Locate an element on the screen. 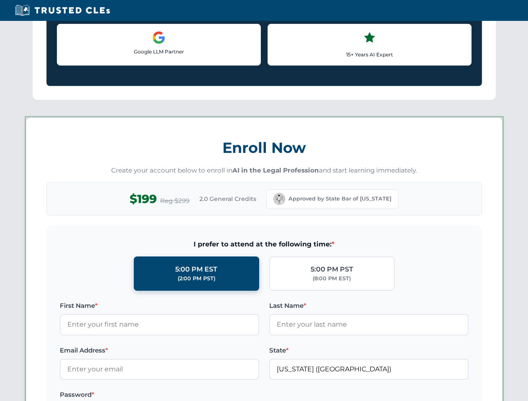  img: Trusted CLEs is located at coordinates (62, 10).